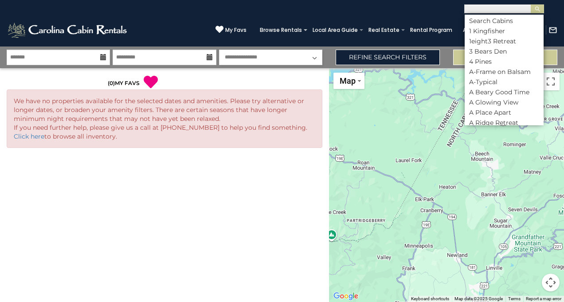 This screenshot has width=564, height=302. What do you see at coordinates (505, 57) in the screenshot?
I see `button: Update Results` at bounding box center [505, 57].